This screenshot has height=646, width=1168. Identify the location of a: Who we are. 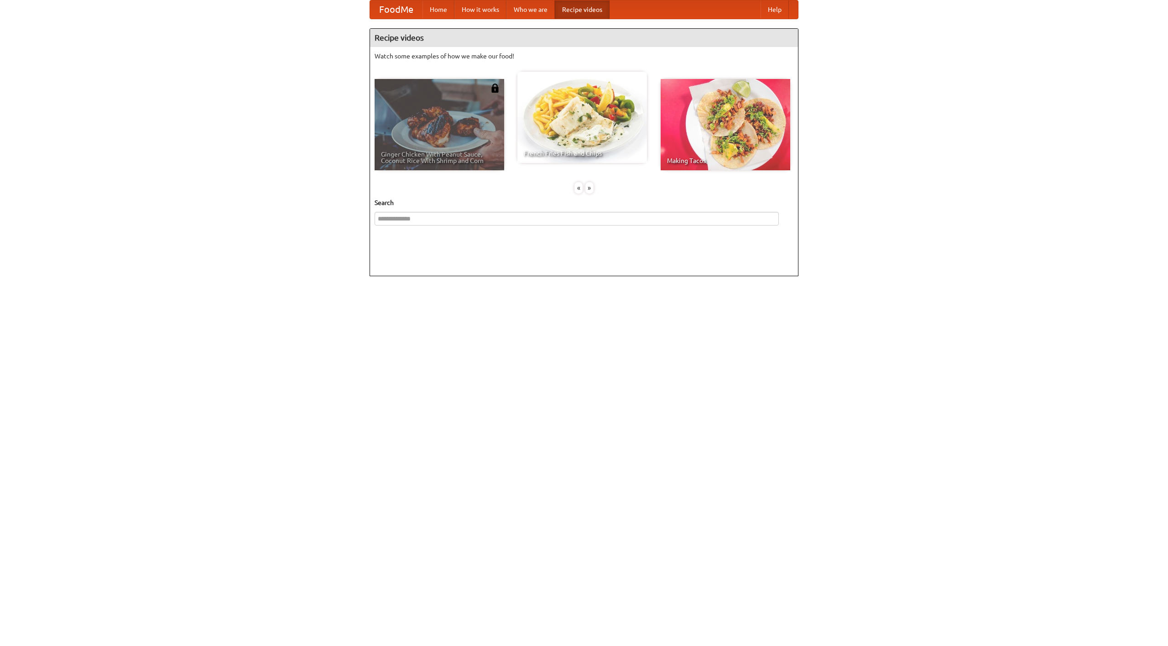
(531, 10).